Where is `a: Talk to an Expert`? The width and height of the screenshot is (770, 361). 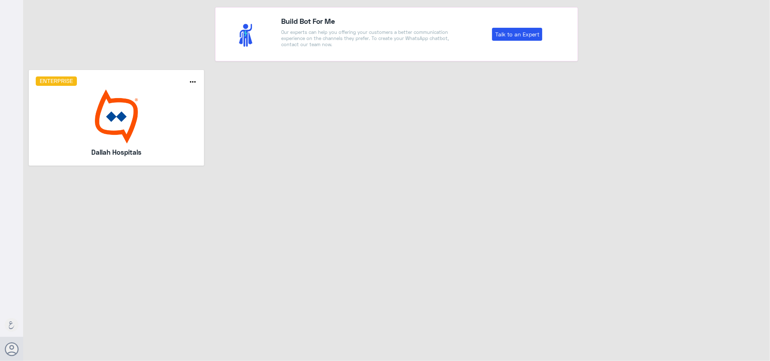 a: Talk to an Expert is located at coordinates (517, 34).